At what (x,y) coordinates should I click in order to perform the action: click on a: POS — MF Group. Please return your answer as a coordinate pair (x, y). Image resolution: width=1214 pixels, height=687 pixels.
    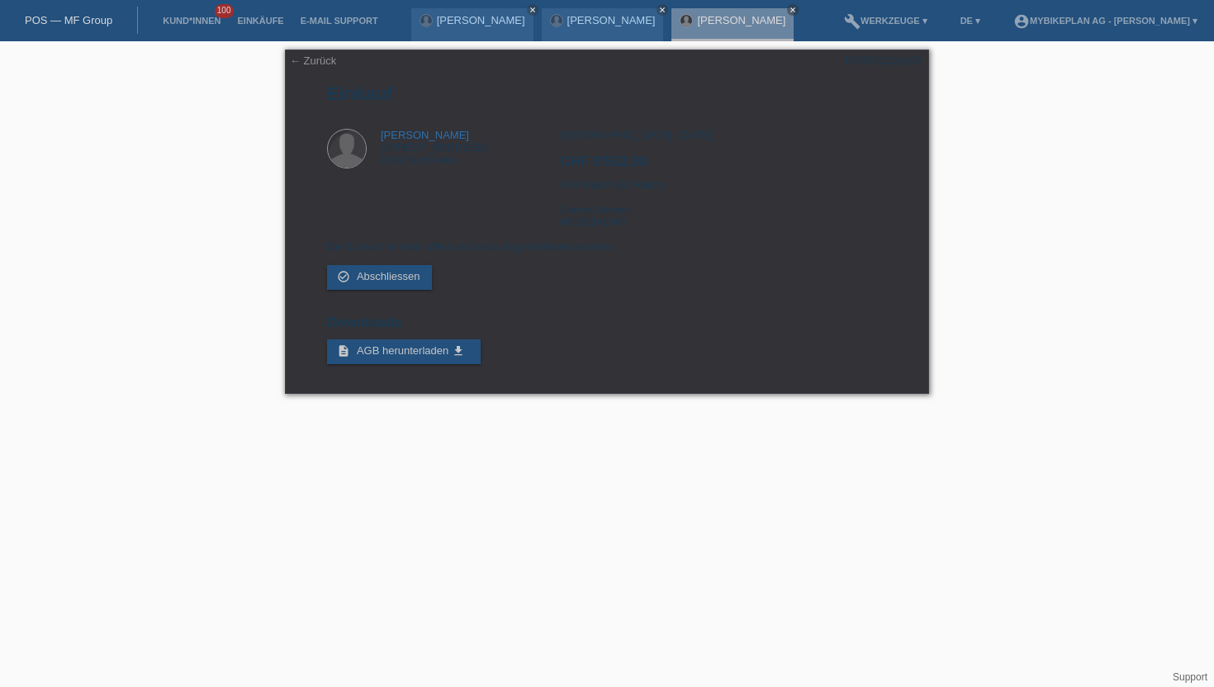
    Looking at the image, I should click on (69, 20).